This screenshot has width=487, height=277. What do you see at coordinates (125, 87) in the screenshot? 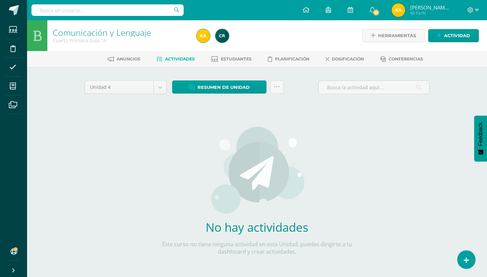
I see `a: Unidad 4` at bounding box center [125, 87].